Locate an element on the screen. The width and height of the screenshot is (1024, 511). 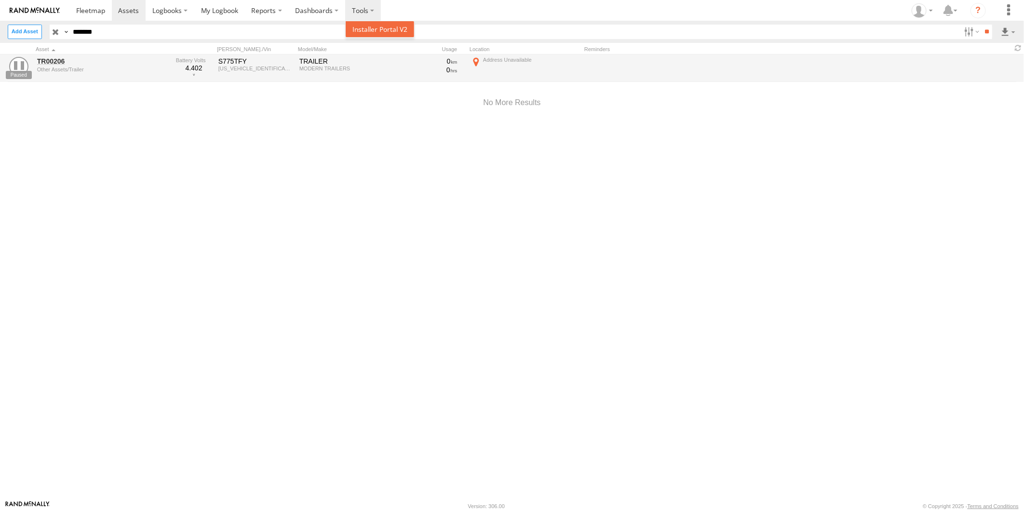
div: 4.402 is located at coordinates (194, 67).